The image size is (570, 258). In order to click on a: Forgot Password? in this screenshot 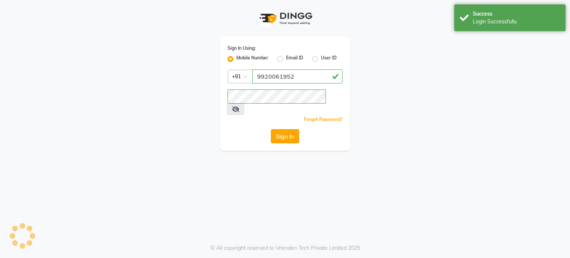, I will do `click(323, 119)`.